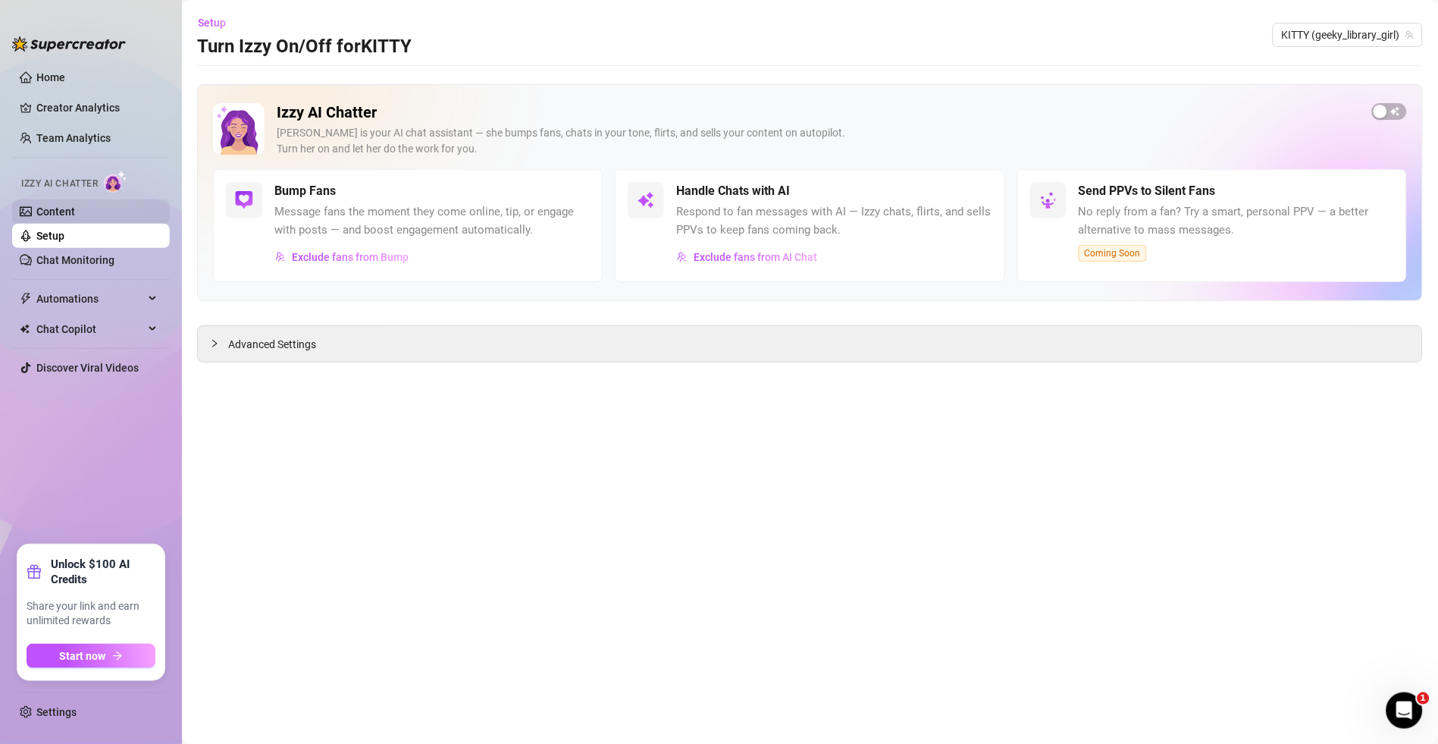 The height and width of the screenshot is (744, 1438). What do you see at coordinates (733, 191) in the screenshot?
I see `h5: Handle Chats with AI` at bounding box center [733, 191].